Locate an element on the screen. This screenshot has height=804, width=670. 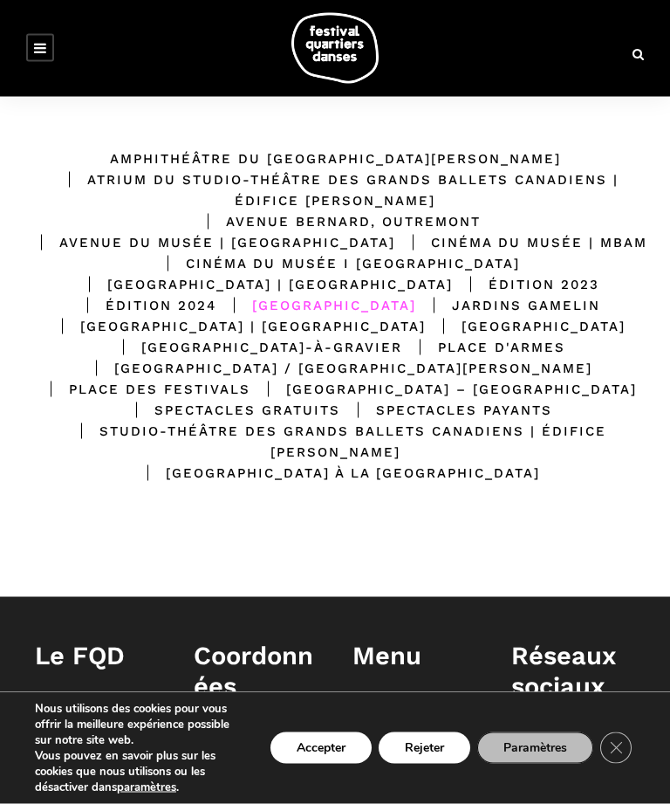
h1: Coordonnées is located at coordinates (256, 671).